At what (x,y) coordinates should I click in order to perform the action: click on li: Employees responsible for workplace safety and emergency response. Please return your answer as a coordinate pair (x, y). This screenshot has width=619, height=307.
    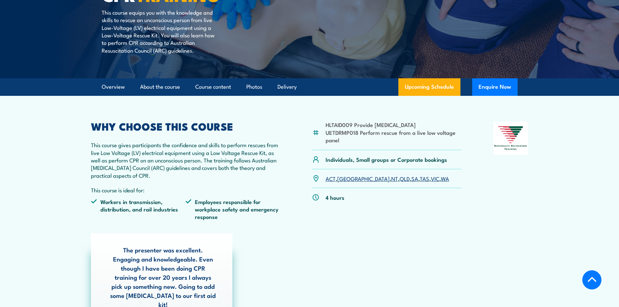
    Looking at the image, I should click on (233, 209).